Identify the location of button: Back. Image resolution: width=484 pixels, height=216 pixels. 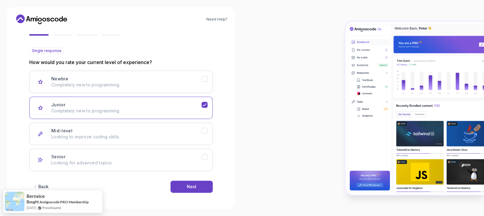
(40, 187).